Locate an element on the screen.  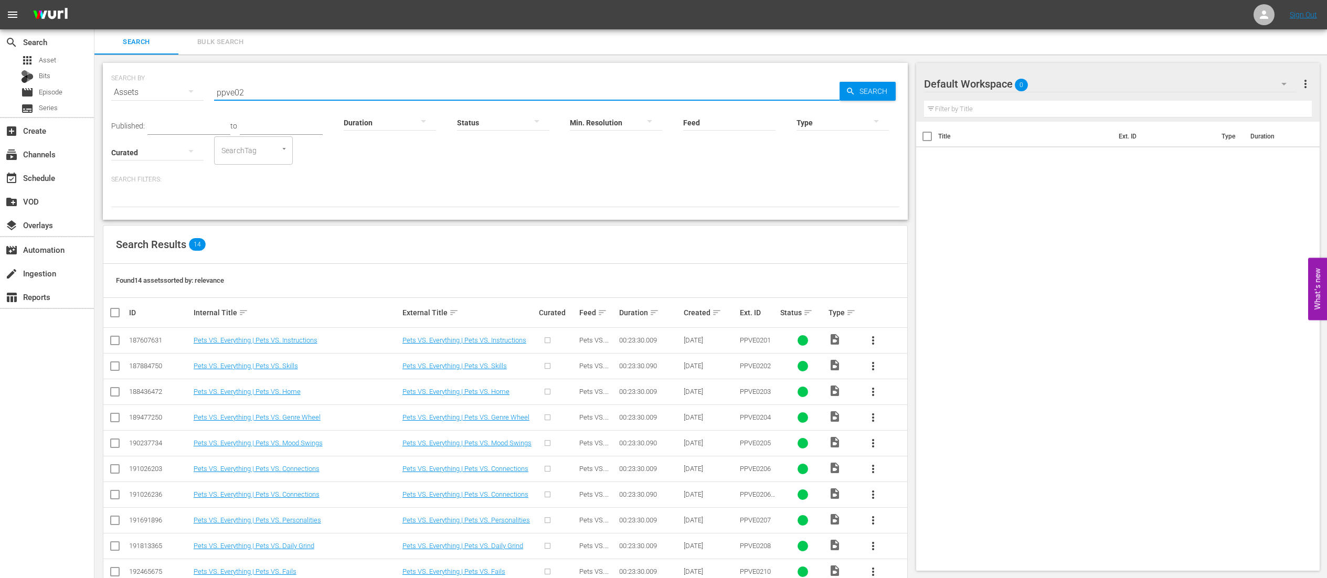
div: Bits is located at coordinates (27, 77).